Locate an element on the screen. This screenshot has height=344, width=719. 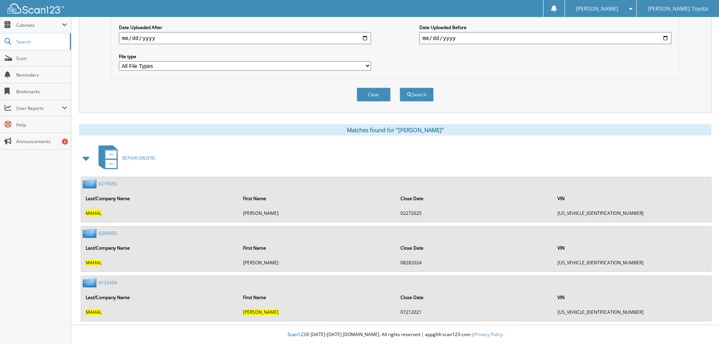
div: 8 is located at coordinates (65, 142).